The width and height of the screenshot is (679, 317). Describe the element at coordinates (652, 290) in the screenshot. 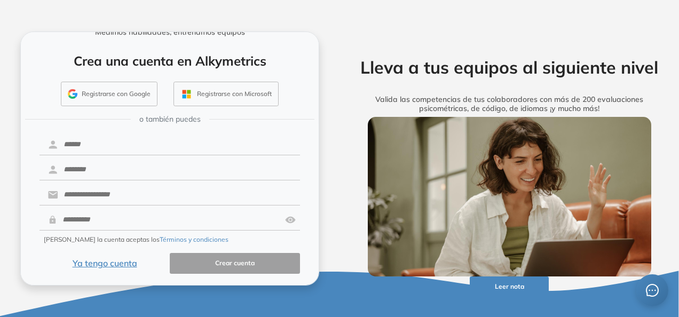

I see `span: message` at that location.